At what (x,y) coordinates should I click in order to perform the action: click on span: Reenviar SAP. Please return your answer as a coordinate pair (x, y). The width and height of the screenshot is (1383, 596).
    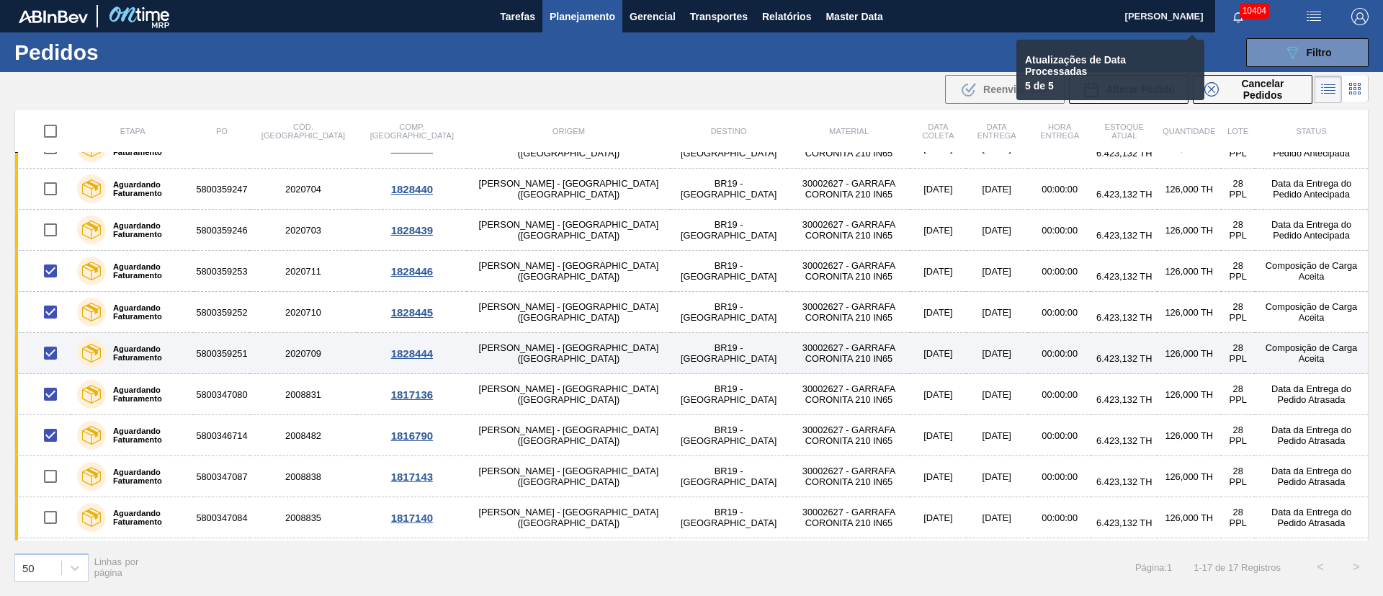
    Looking at the image, I should click on (1016, 89).